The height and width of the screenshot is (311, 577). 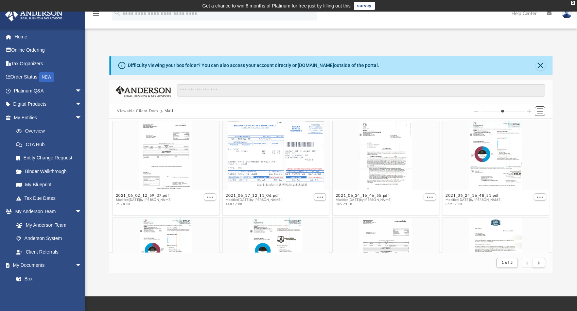 I want to click on a: CTA Hub, so click(x=51, y=144).